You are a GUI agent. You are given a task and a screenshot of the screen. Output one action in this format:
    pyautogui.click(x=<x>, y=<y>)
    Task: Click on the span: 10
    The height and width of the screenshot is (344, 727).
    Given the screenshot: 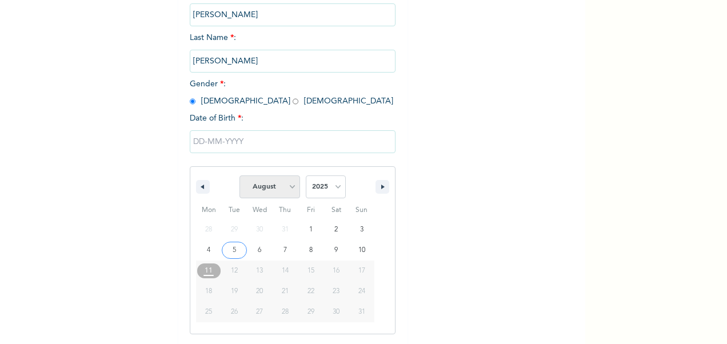 What is the action you would take?
    pyautogui.click(x=362, y=250)
    